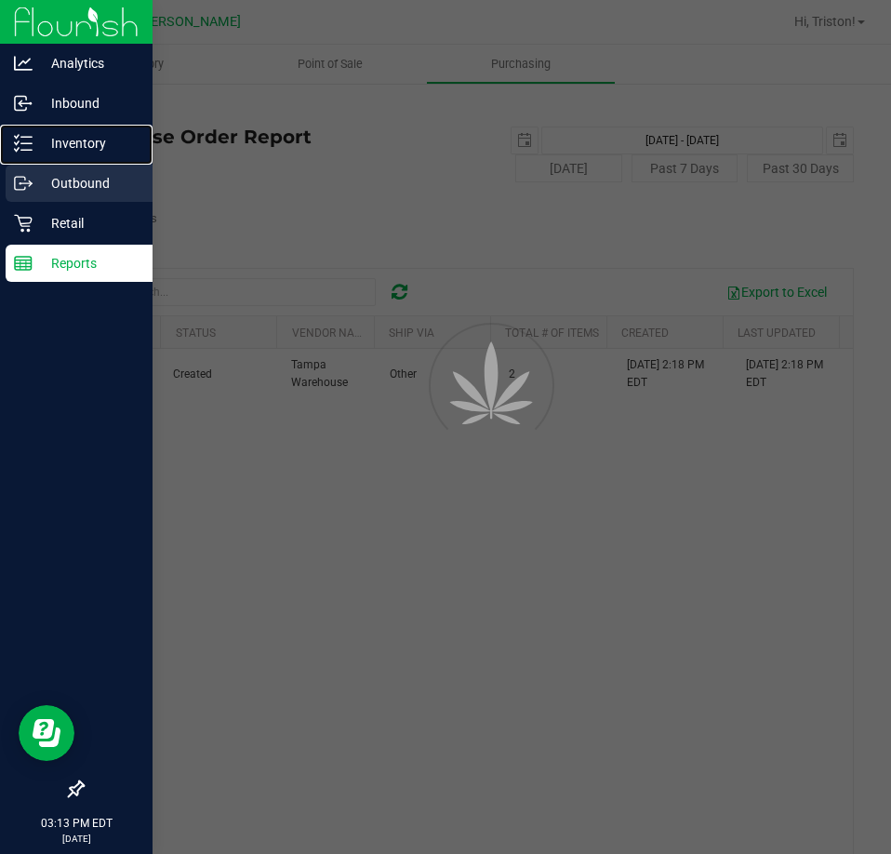  Describe the element at coordinates (76, 823) in the screenshot. I see `p: 03:13 PM EDT` at that location.